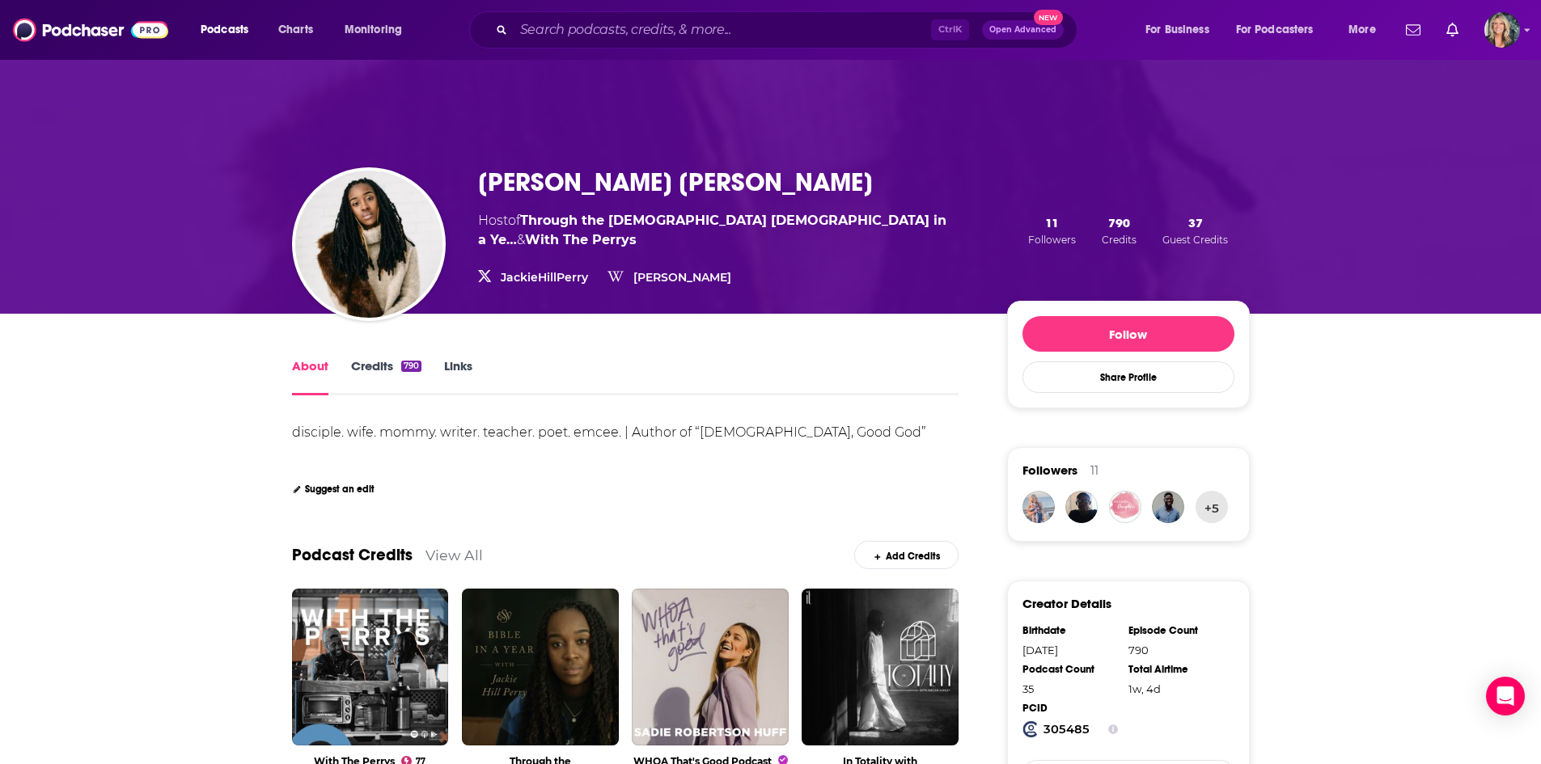 This screenshot has height=764, width=1541. I want to click on h3: Creator Details, so click(1067, 603).